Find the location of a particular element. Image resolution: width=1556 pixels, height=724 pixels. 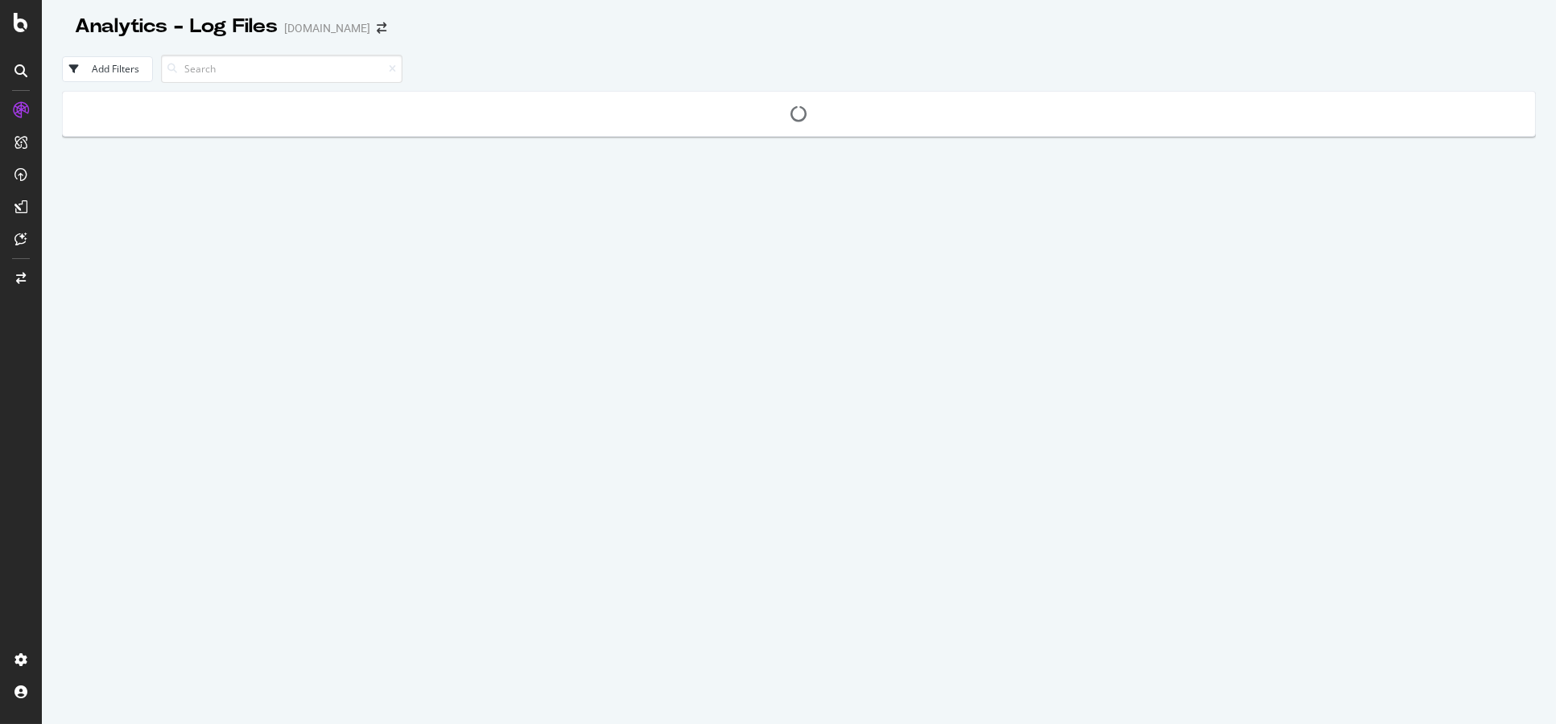

div: arrow-right-arrow-left is located at coordinates (381, 28).